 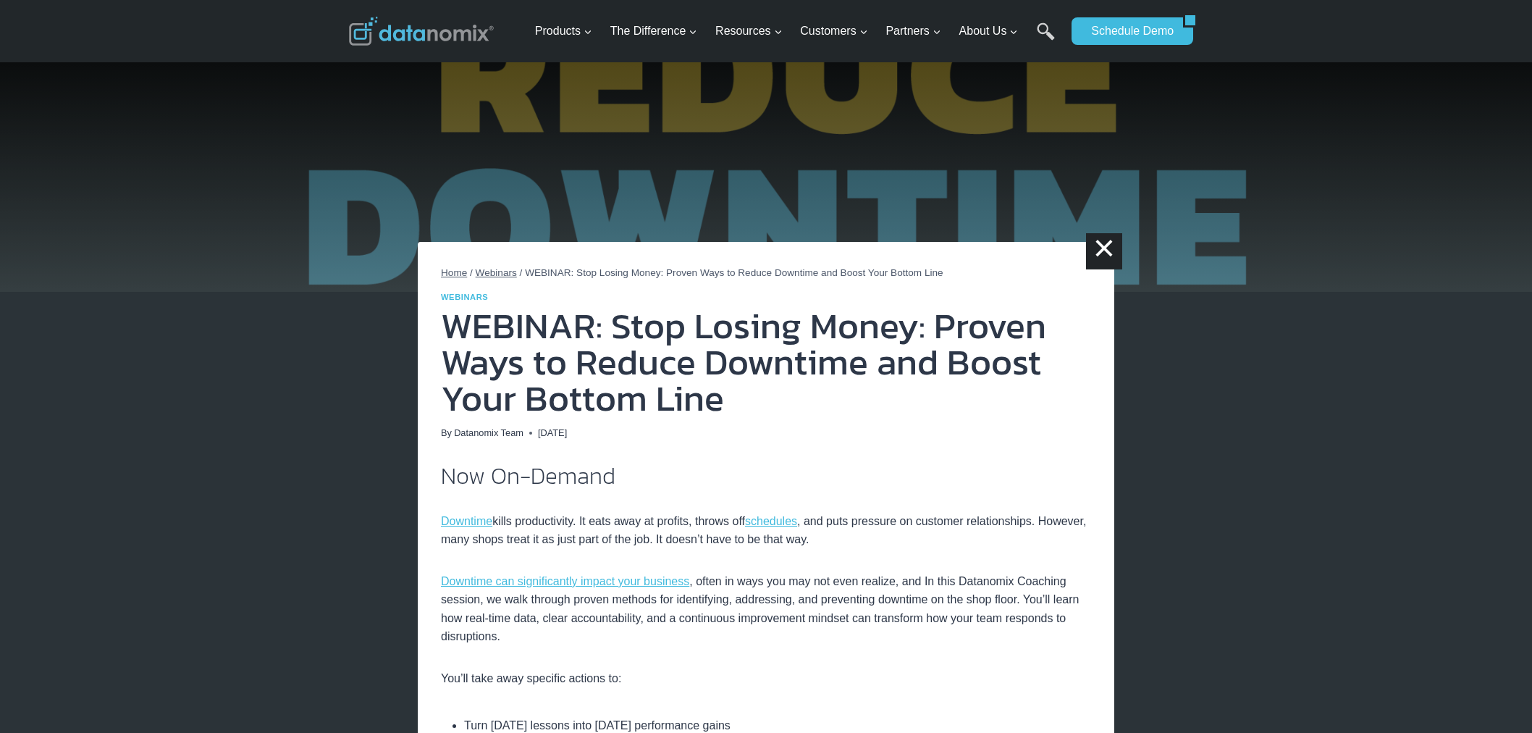 What do you see at coordinates (797, 31) in the screenshot?
I see `nav: Primary Navigation` at bounding box center [797, 31].